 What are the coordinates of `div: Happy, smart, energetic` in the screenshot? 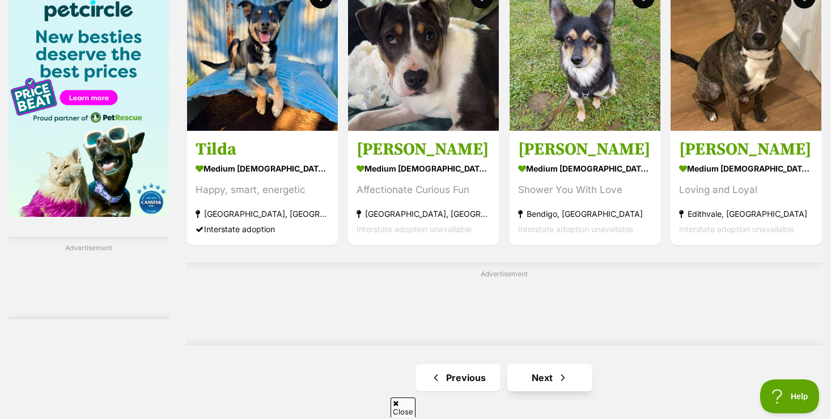 It's located at (262, 189).